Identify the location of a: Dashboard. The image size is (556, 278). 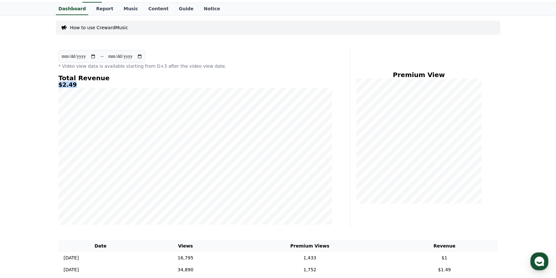
(72, 9).